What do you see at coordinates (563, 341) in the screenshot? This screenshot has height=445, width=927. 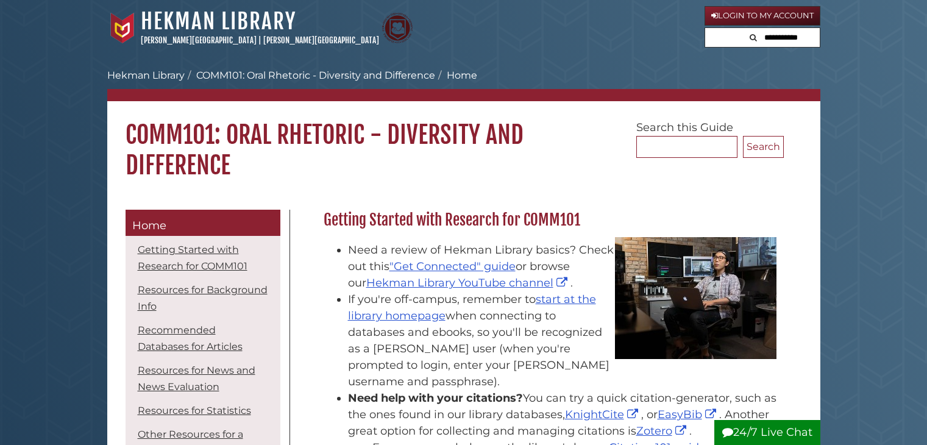 I see `li: If you're off-campus, remember to when connecting to databases and ebooks, so you'll be recognize...` at bounding box center [563, 341].